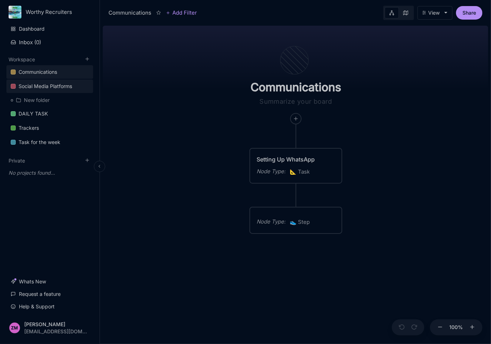 The width and height of the screenshot is (491, 344). What do you see at coordinates (50, 12) in the screenshot?
I see `button: Worthy Recruiters` at bounding box center [50, 12].